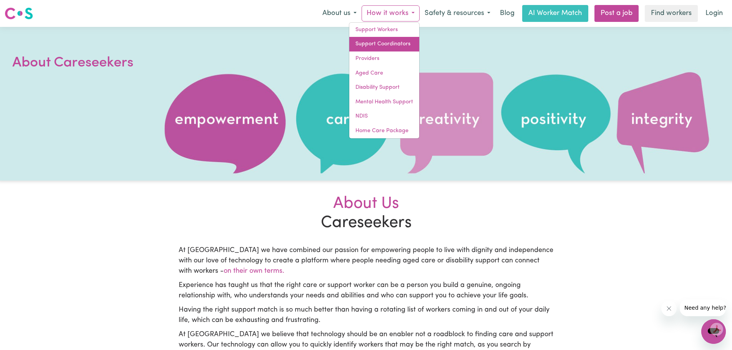 The width and height of the screenshot is (732, 350). Describe the element at coordinates (617, 13) in the screenshot. I see `a: Post a job` at that location.